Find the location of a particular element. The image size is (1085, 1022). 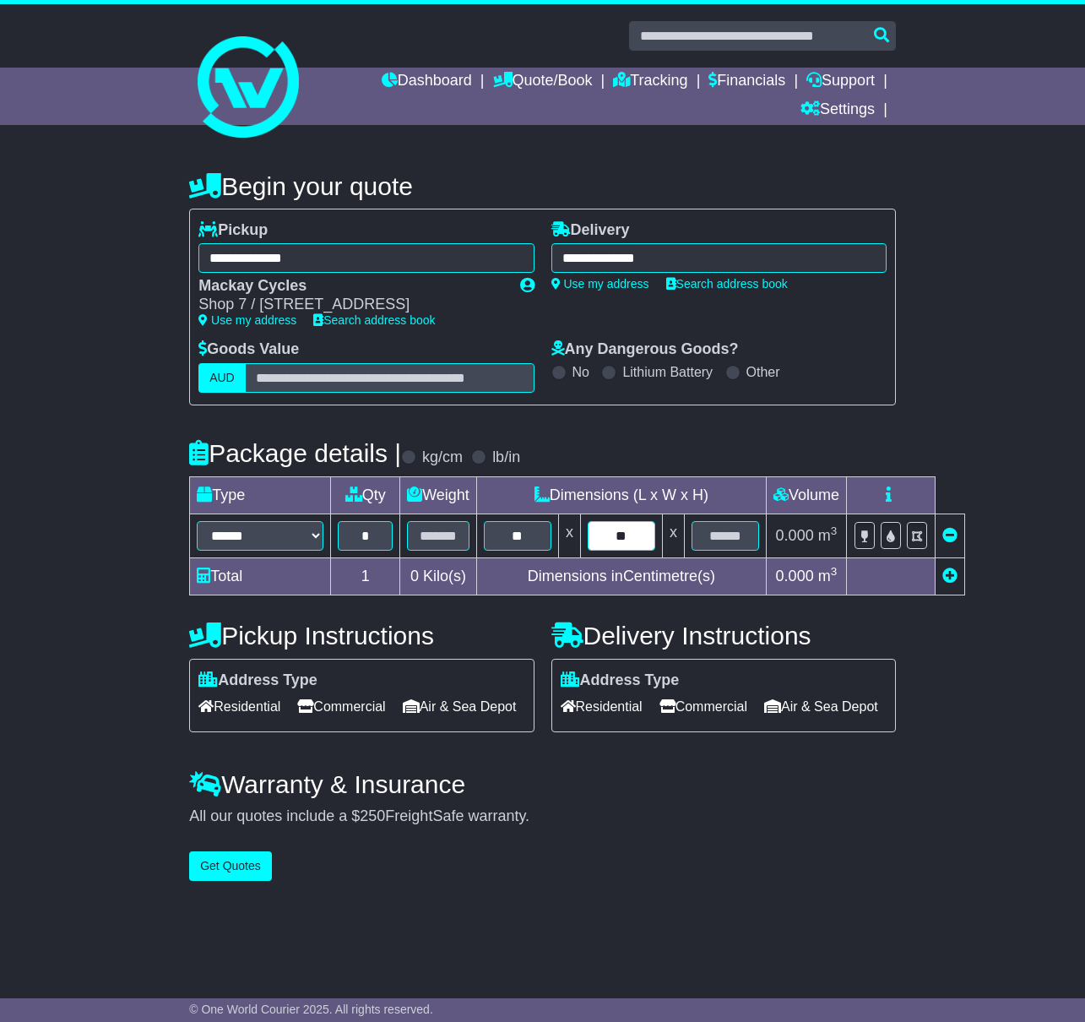

label: Delivery is located at coordinates (590, 231).